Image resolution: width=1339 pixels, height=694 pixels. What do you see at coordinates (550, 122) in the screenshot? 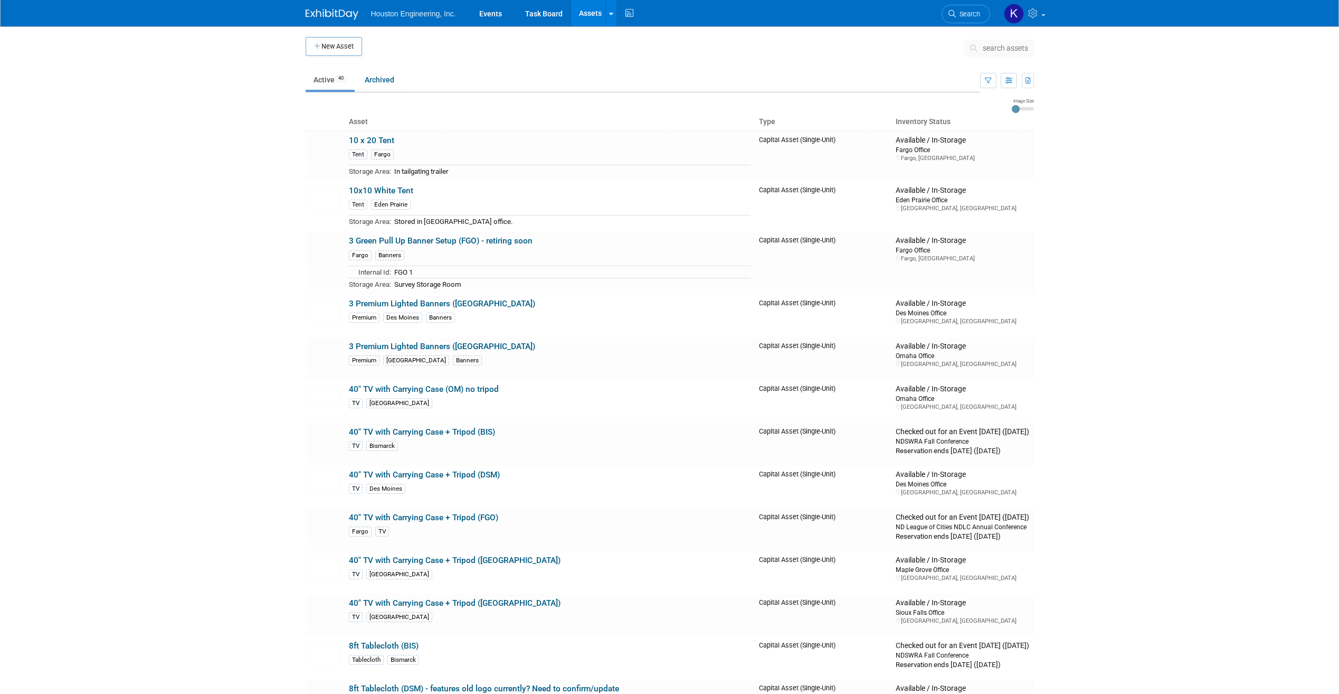
I see `th: Asset` at bounding box center [550, 122].